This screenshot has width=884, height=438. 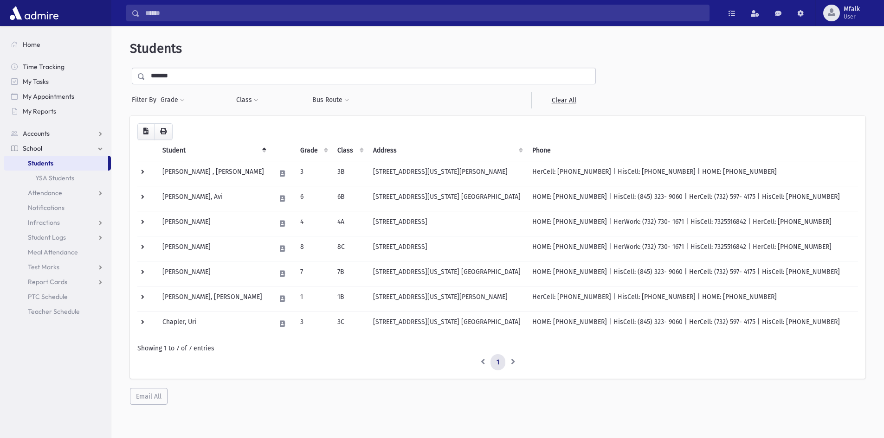 I want to click on td: 1B, so click(x=349, y=299).